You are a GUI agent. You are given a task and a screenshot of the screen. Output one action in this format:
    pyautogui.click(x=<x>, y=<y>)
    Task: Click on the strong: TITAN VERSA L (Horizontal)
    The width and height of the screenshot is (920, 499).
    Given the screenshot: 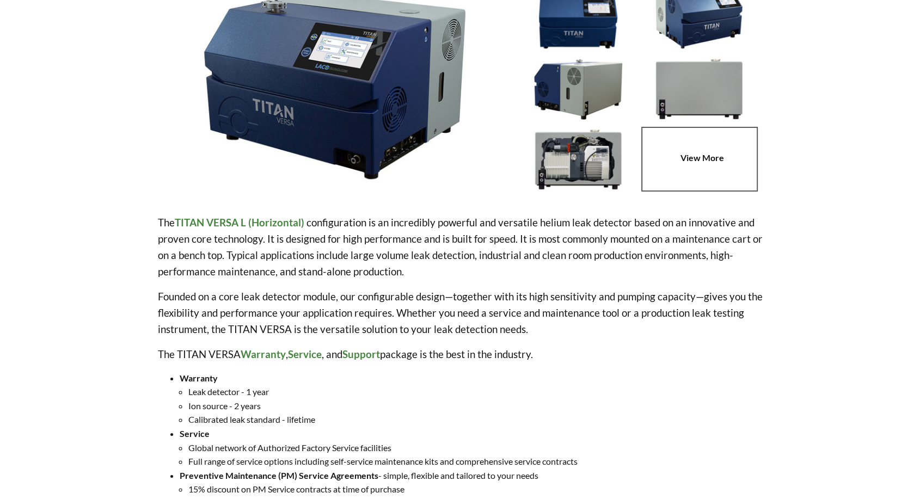 What is the action you would take?
    pyautogui.click(x=240, y=222)
    